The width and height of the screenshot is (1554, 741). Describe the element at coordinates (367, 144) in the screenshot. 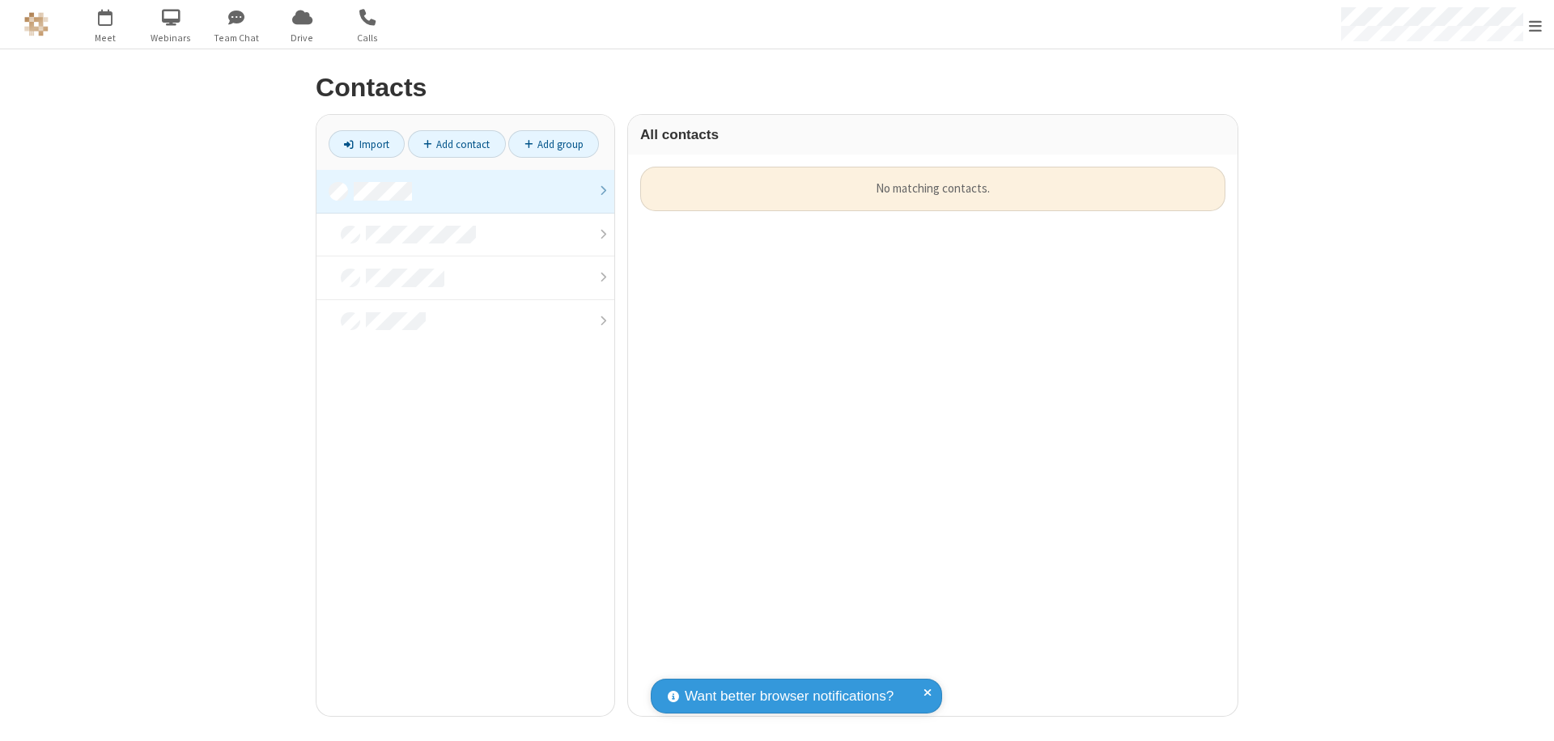

I see `a: Import` at that location.